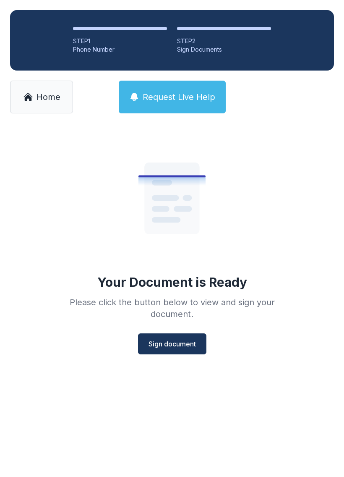 This screenshot has width=344, height=477. Describe the element at coordinates (224, 41) in the screenshot. I see `div: STEP 2` at that location.